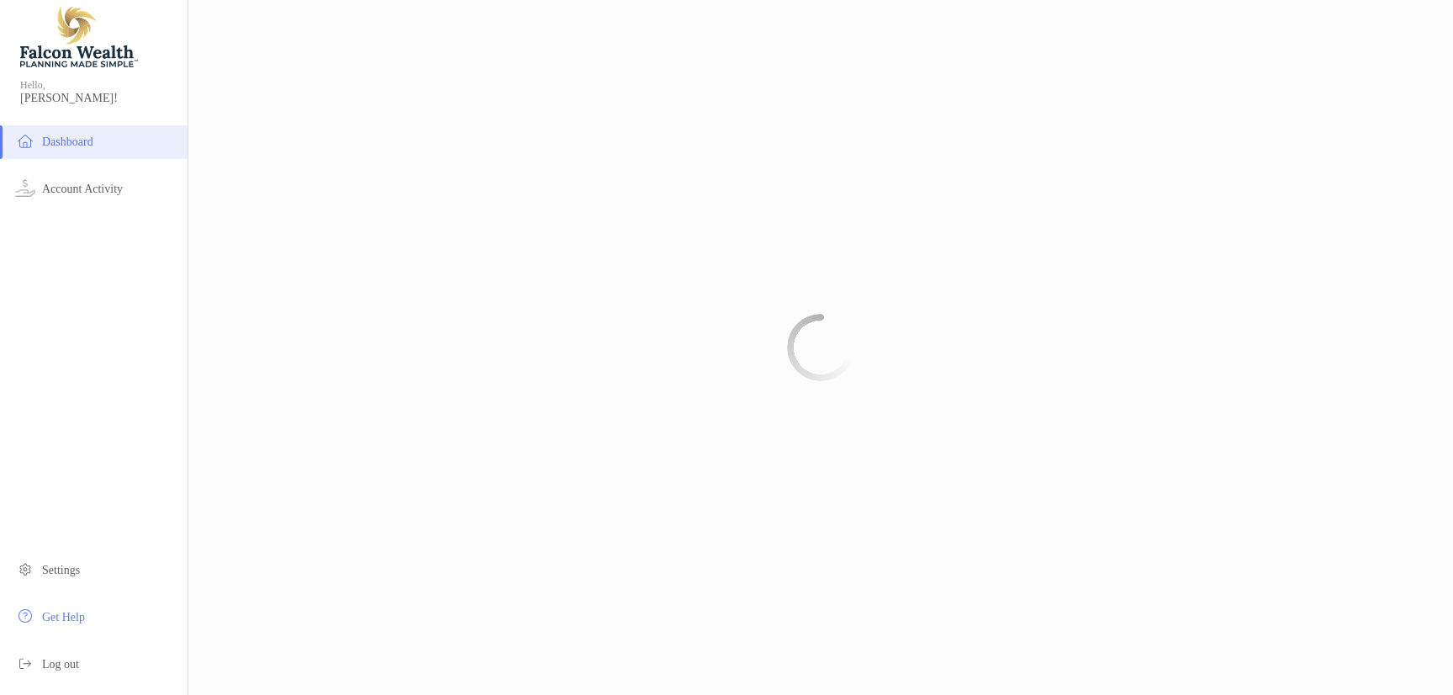  Describe the element at coordinates (79, 37) in the screenshot. I see `img: Falcon Wealth Planning Logo` at that location.